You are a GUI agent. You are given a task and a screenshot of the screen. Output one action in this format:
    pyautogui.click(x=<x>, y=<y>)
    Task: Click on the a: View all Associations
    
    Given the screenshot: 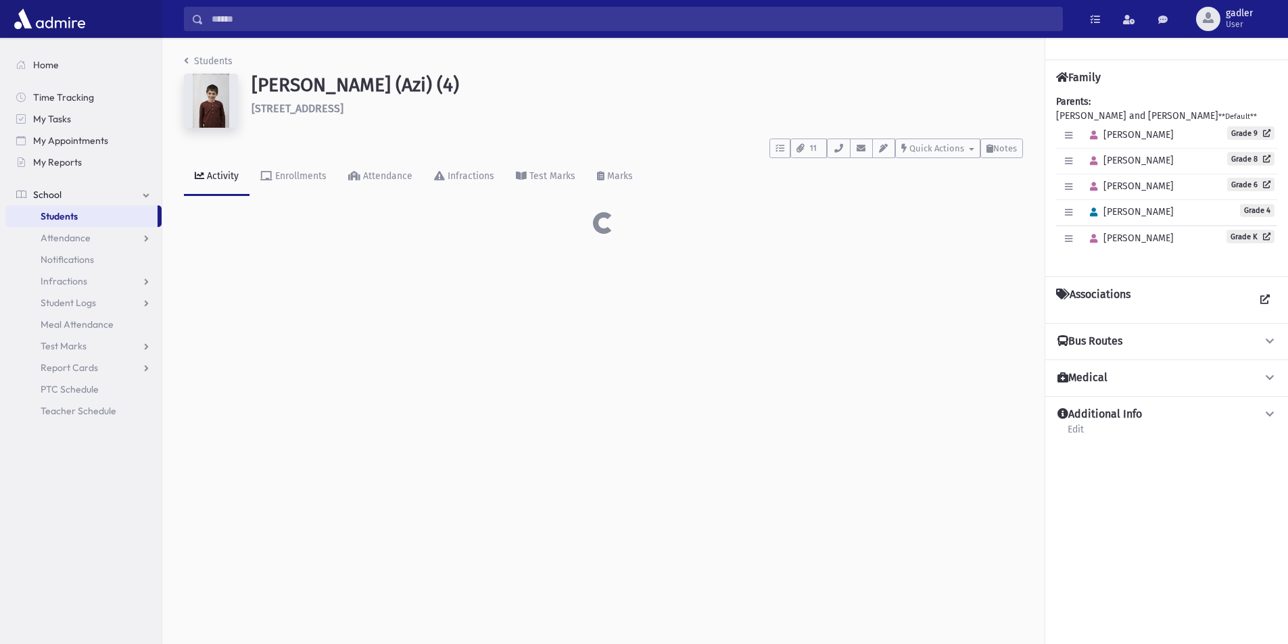 What is the action you would take?
    pyautogui.click(x=1265, y=300)
    